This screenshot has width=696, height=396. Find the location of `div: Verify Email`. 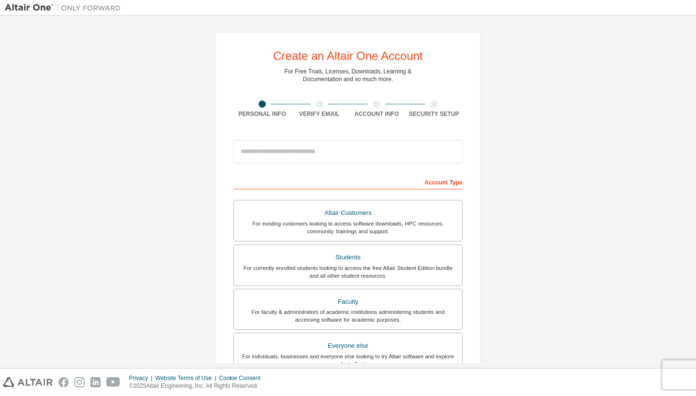

div: Verify Email is located at coordinates (319, 114).